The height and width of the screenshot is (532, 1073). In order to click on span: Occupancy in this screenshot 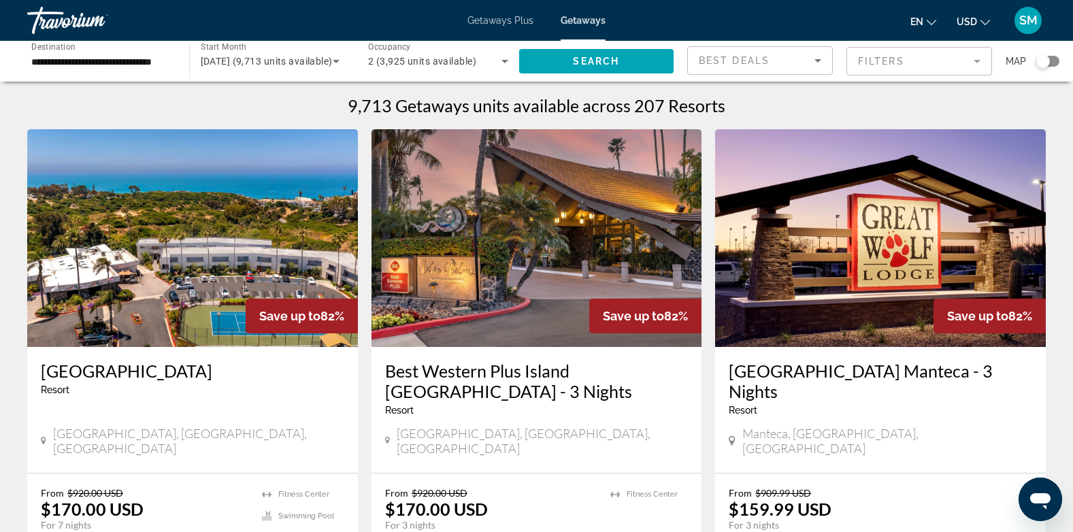, I will do `click(389, 47)`.